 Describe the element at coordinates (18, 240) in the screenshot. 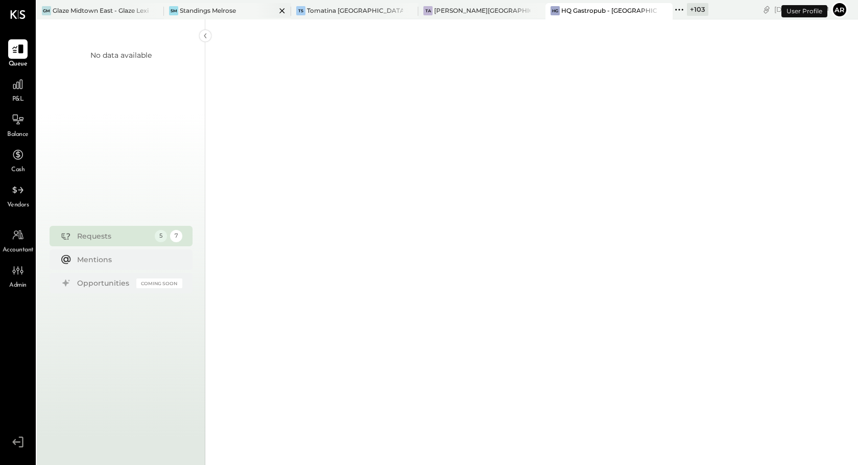

I see `a: Accountant` at that location.